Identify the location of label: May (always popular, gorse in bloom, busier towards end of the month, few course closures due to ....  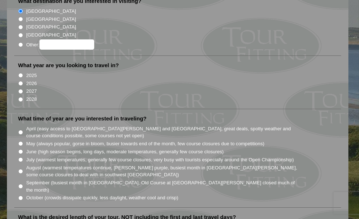
(145, 144).